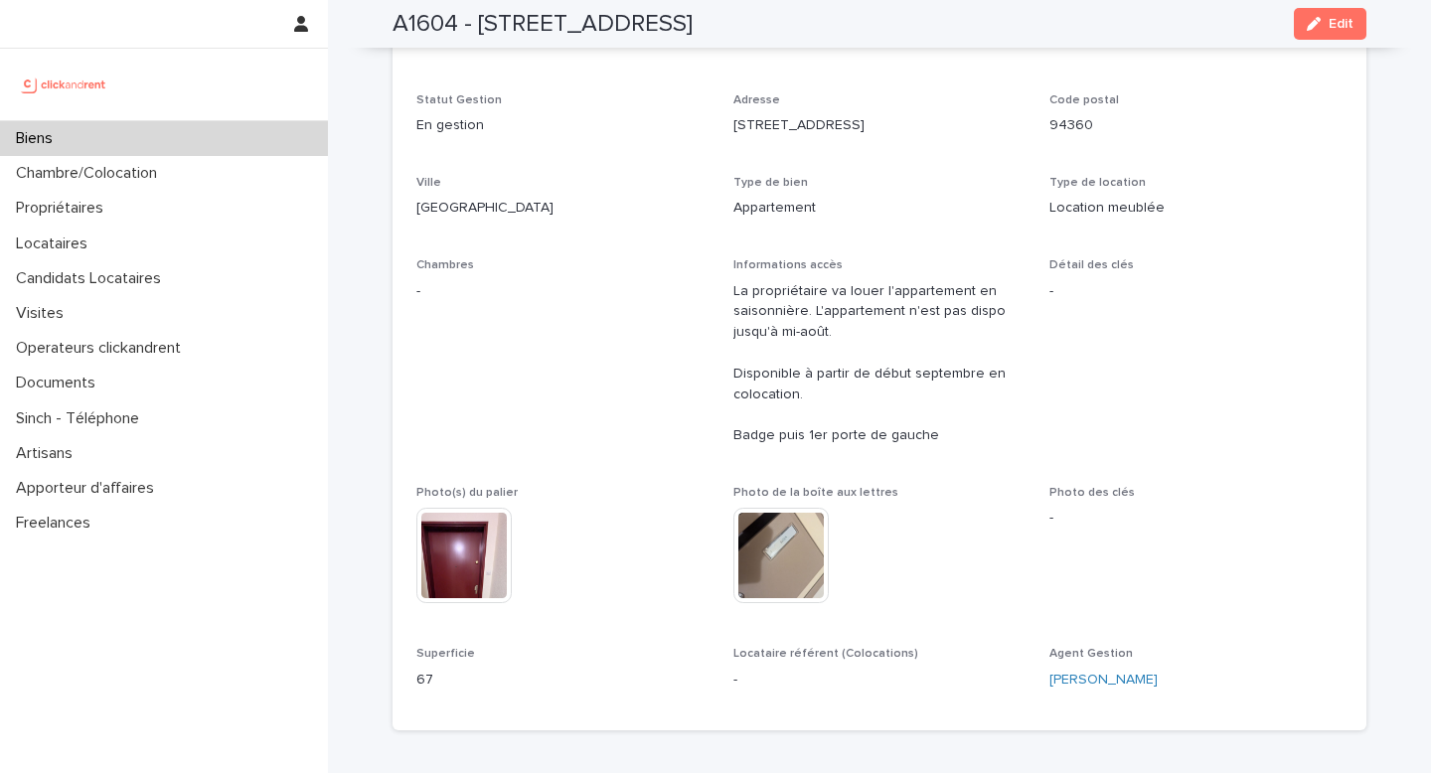  I want to click on span: Locataire référent (Colocations), so click(826, 654).